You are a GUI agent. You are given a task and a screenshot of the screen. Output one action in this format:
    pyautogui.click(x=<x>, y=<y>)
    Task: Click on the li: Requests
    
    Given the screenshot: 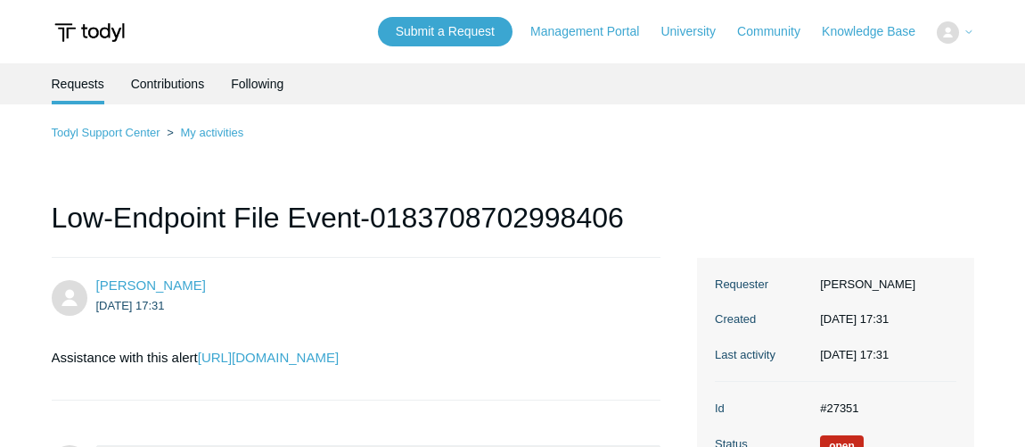 What is the action you would take?
    pyautogui.click(x=78, y=84)
    